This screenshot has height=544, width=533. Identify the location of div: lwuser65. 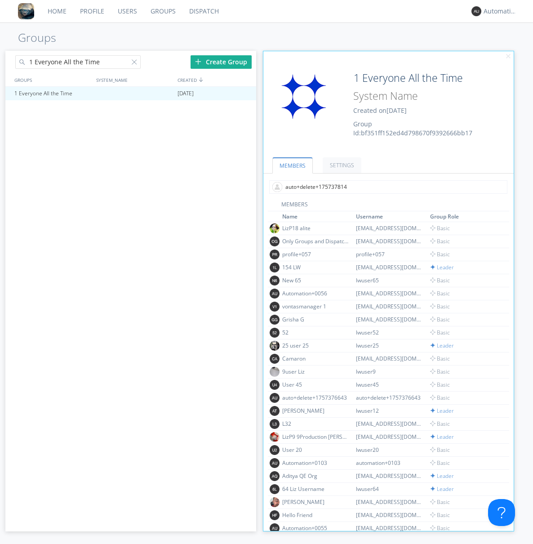
(390, 280).